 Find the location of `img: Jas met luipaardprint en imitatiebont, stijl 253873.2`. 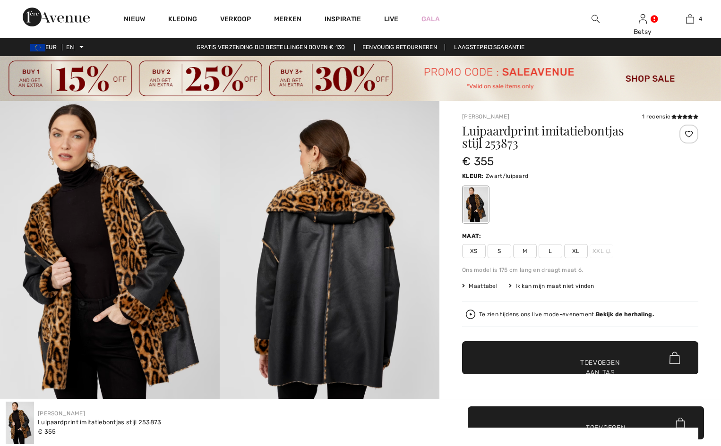

img: Jas met luipaardprint en imitatiebont, stijl 253873.2 is located at coordinates (329, 266).